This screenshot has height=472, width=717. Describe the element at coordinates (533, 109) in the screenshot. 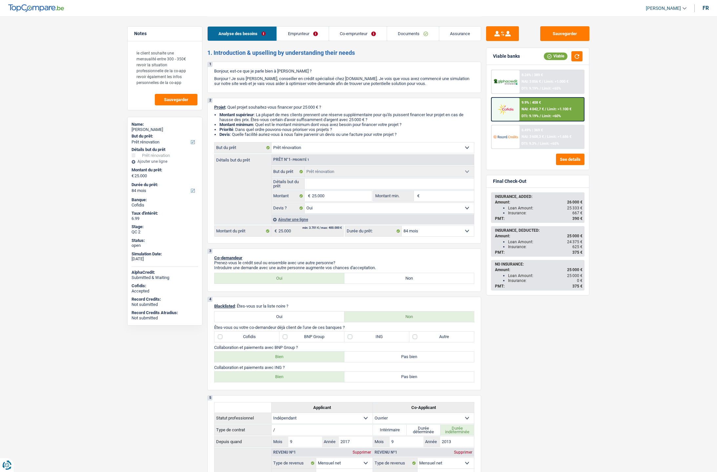

I see `span: NAI: 4 042,7 €` at that location.